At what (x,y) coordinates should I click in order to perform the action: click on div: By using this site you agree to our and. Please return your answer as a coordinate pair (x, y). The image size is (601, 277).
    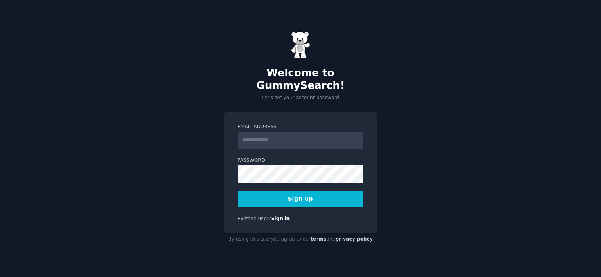
    Looking at the image, I should click on (301, 239).